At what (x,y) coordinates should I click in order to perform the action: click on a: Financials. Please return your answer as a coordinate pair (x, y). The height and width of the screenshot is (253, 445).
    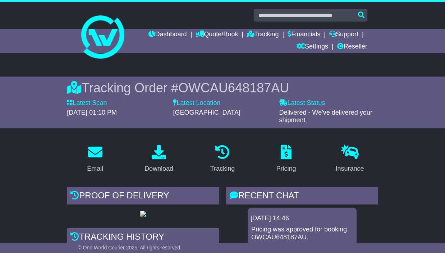
    Looking at the image, I should click on (304, 35).